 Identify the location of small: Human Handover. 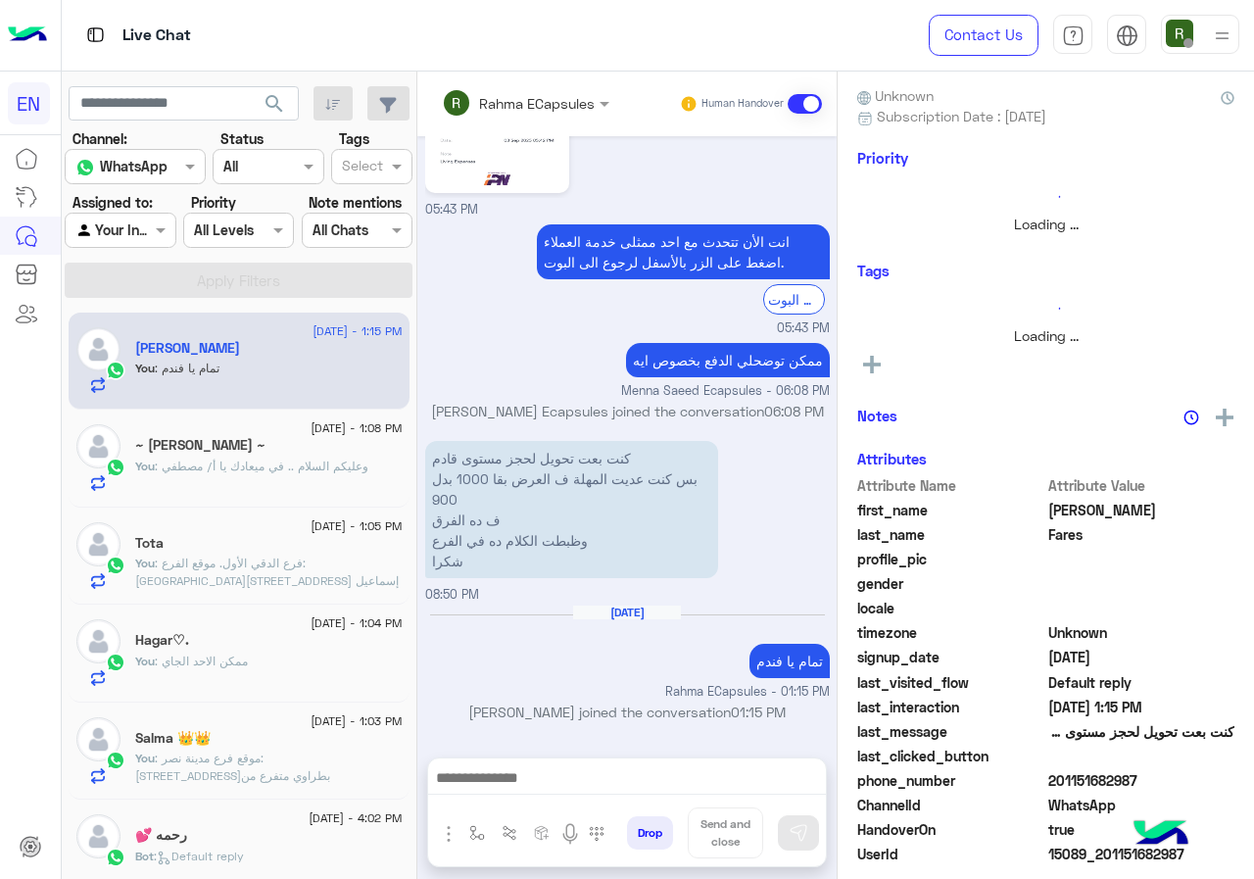
(743, 104).